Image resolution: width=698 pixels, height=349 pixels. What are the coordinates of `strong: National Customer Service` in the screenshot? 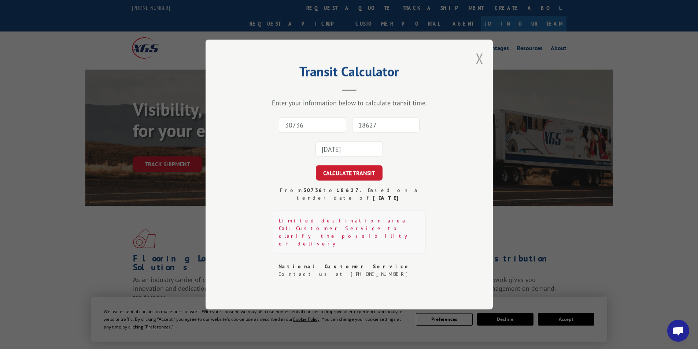 It's located at (345, 266).